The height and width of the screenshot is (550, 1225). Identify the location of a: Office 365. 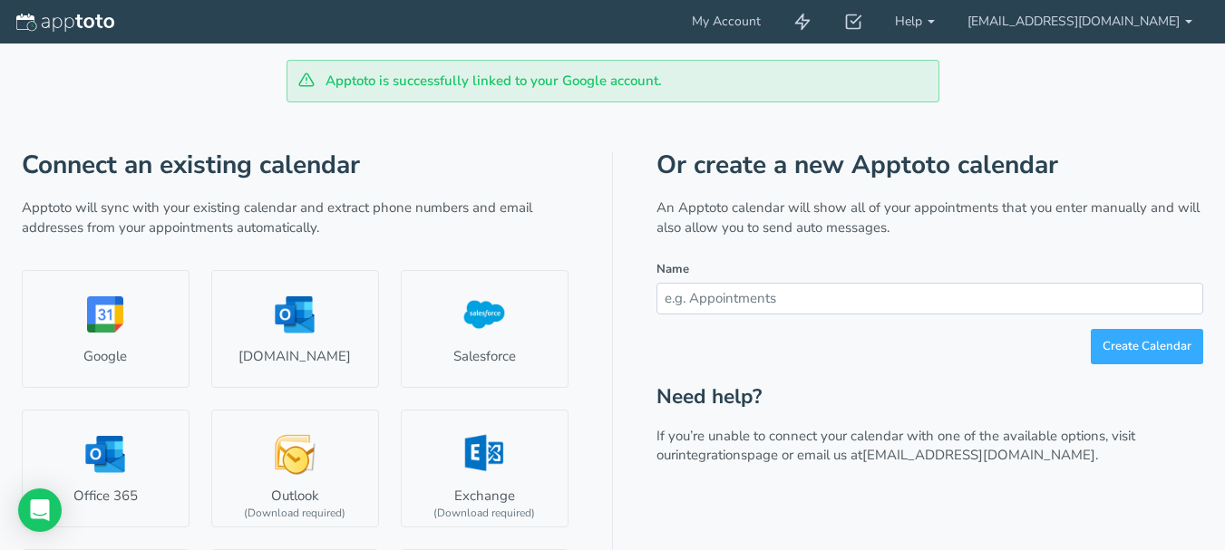
(105, 469).